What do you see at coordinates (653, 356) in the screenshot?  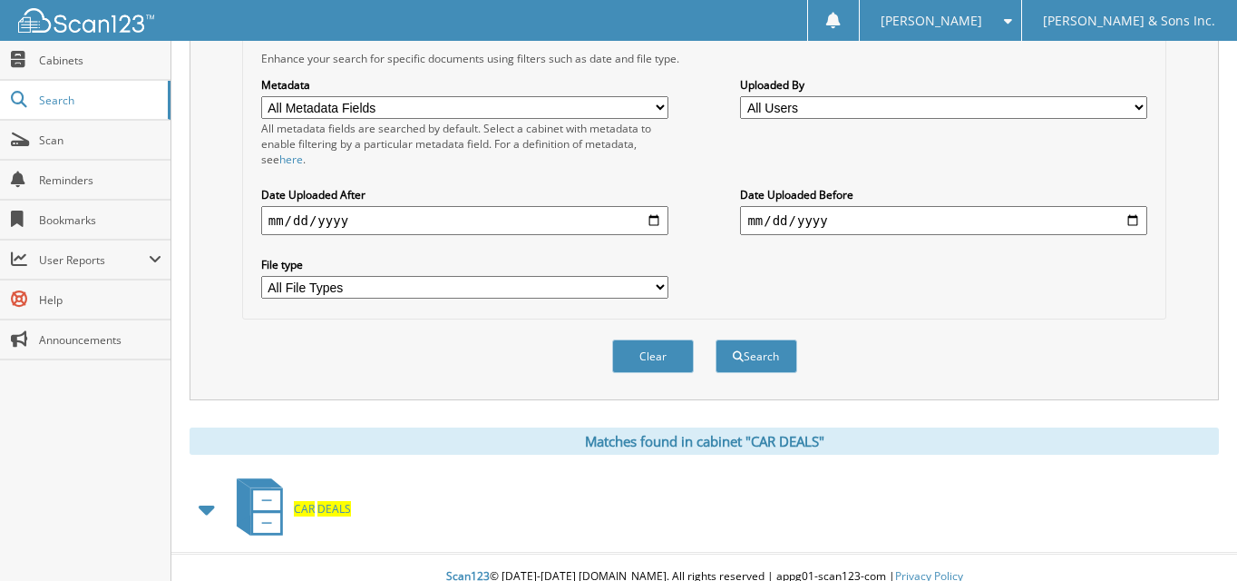 I see `button: Clear` at bounding box center [653, 356].